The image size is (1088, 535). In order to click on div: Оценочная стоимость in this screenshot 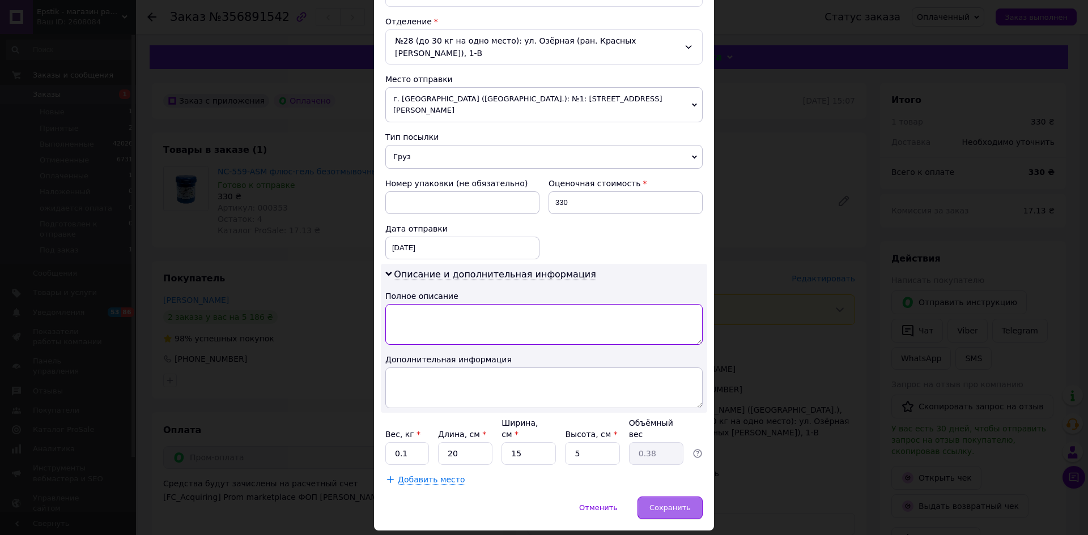, I will do `click(626, 184)`.